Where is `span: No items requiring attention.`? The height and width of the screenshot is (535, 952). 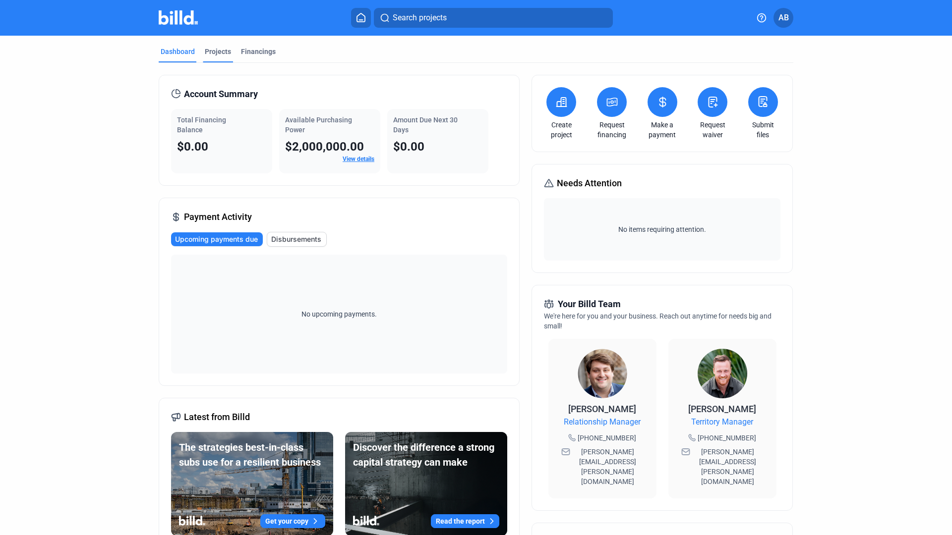 span: No items requiring attention. is located at coordinates (662, 229).